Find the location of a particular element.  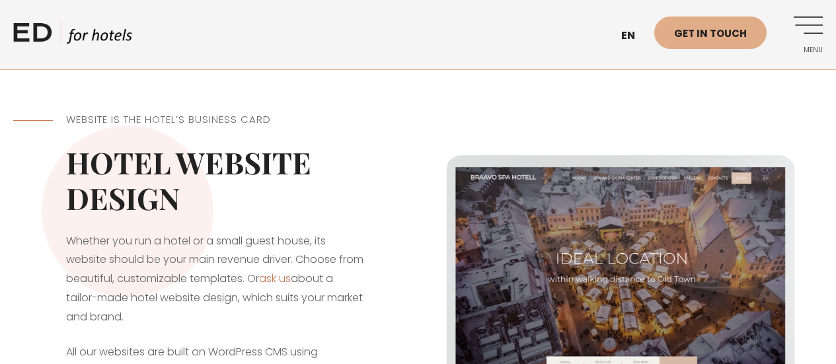

span: Menu is located at coordinates (804, 50).